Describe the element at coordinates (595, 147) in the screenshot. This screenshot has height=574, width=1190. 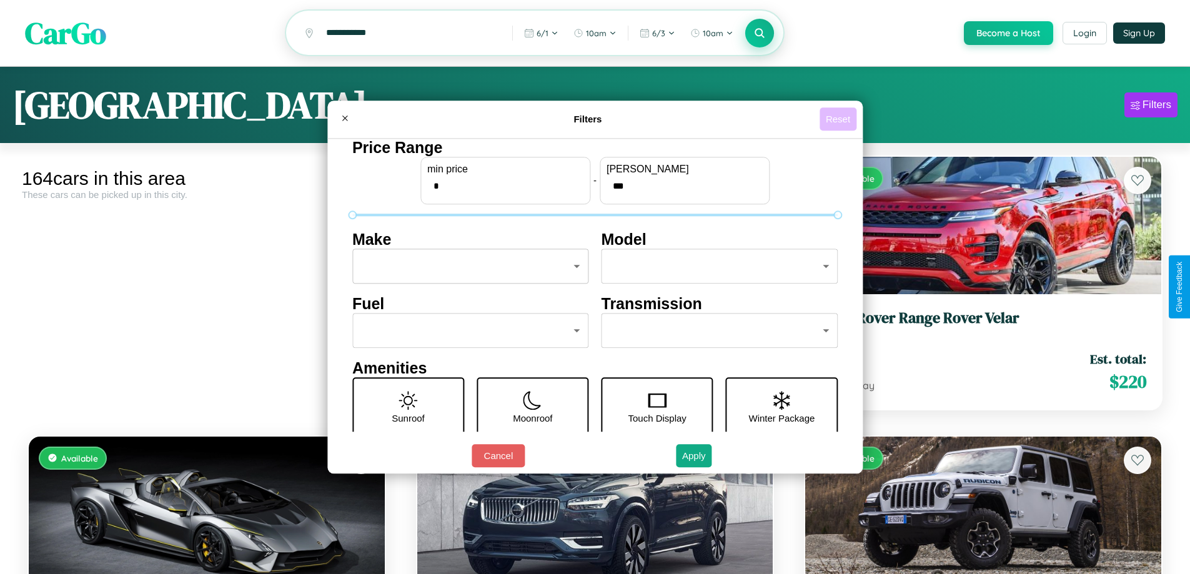
I see `h4: Price Range` at that location.